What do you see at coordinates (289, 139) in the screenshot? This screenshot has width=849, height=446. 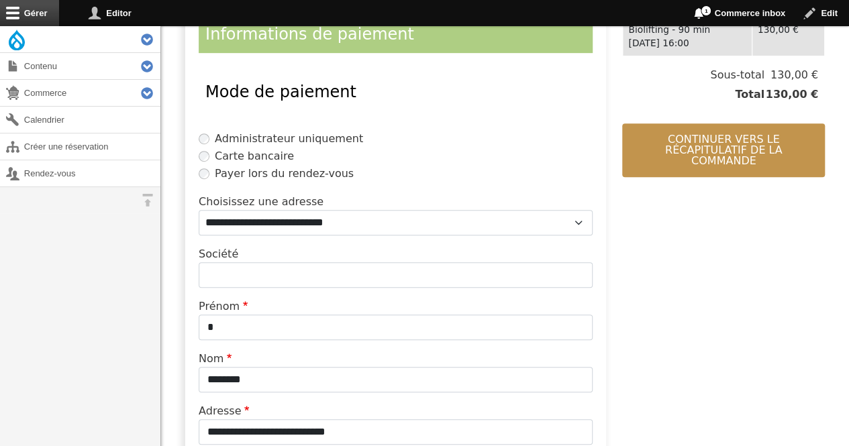 I see `label: Administrateur uniquement` at bounding box center [289, 139].